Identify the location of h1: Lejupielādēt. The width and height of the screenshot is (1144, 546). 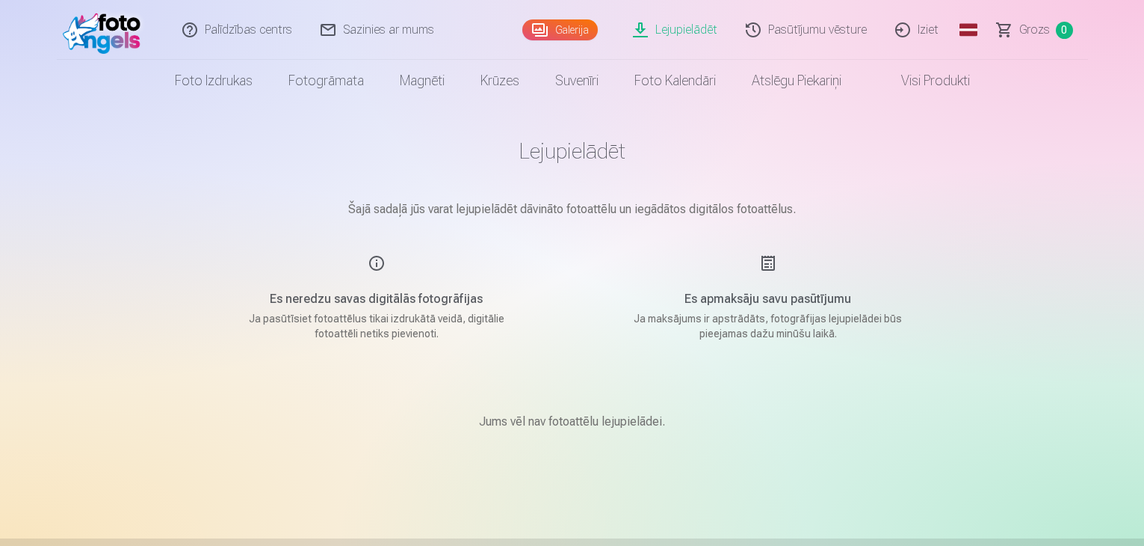
(572, 151).